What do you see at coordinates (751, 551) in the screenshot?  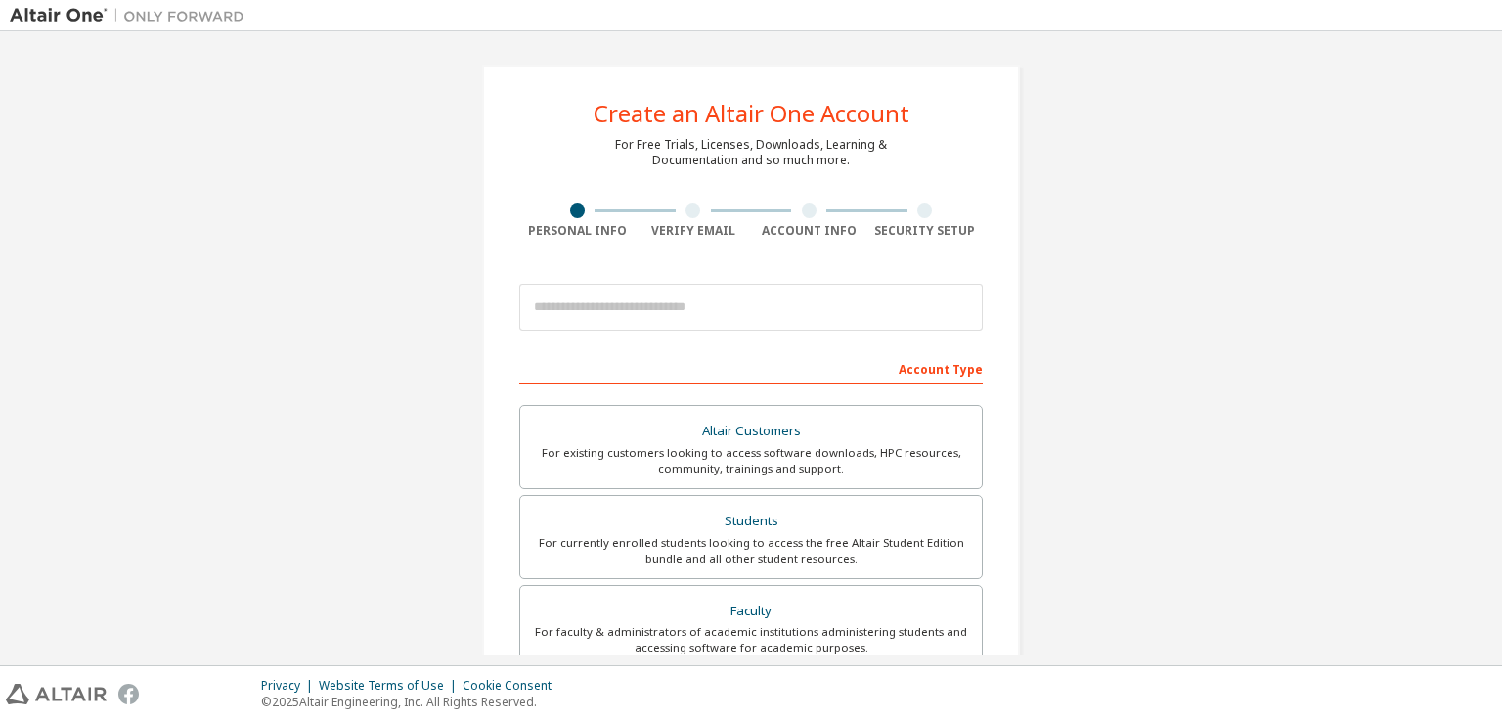 I see `div: For currently enrolled students looking to access the free Altair Student Edition bundle and all ...` at bounding box center [751, 551].